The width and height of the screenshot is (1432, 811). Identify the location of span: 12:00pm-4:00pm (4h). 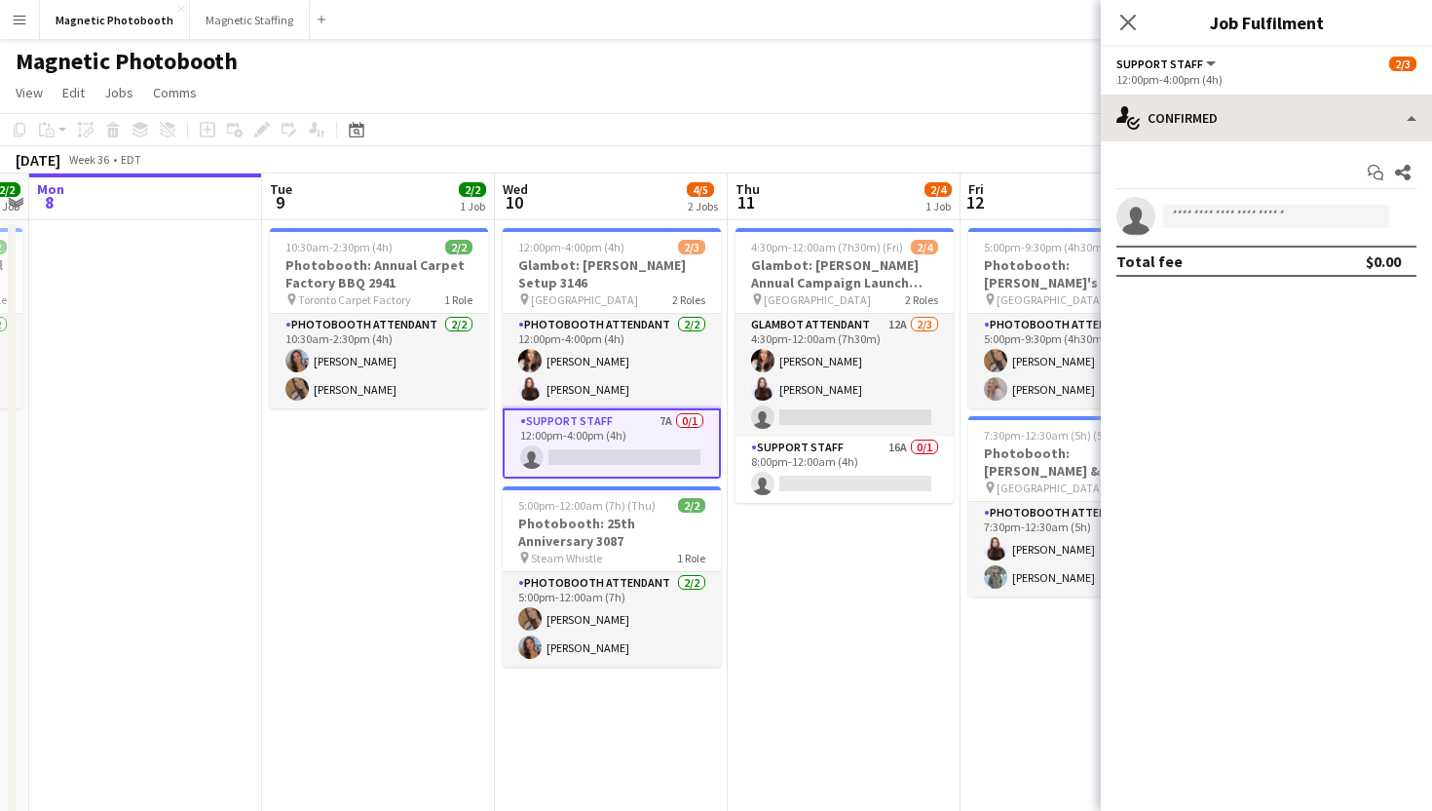
(571, 247).